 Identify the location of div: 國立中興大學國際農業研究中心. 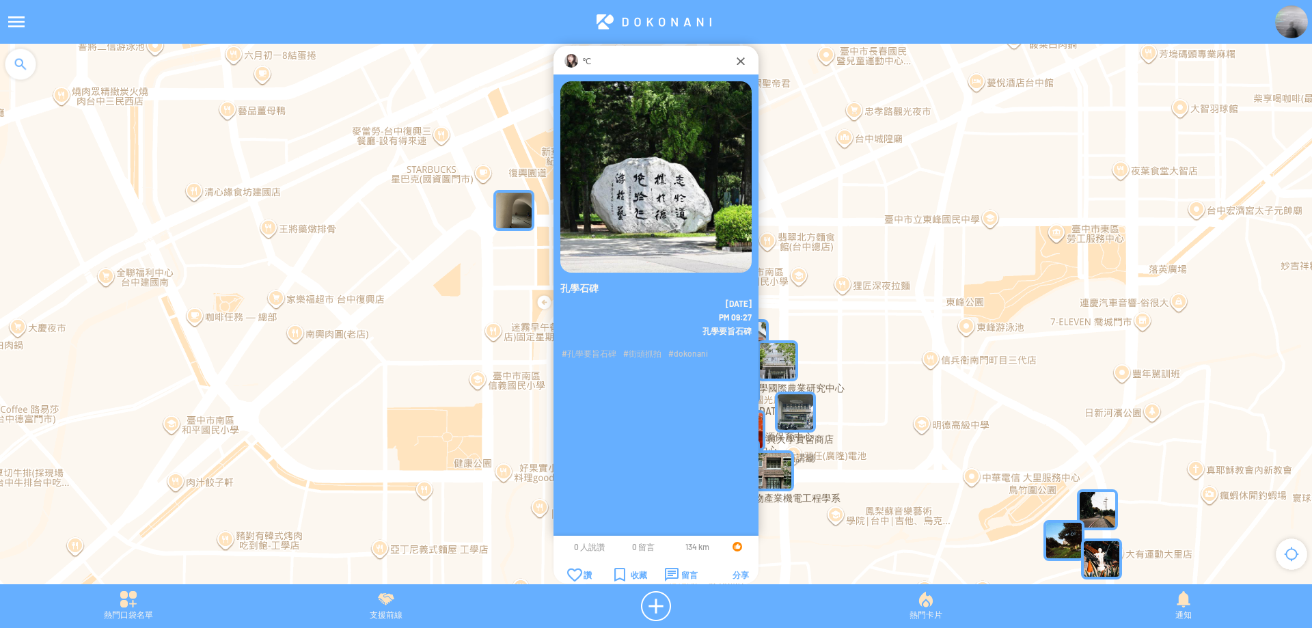
(777, 361).